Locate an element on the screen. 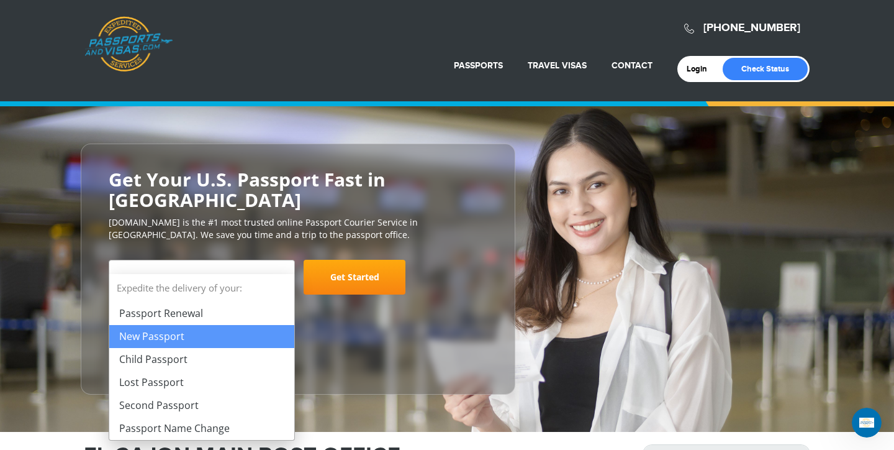 This screenshot has height=450, width=894. a: Get Started is located at coordinates (355, 277).